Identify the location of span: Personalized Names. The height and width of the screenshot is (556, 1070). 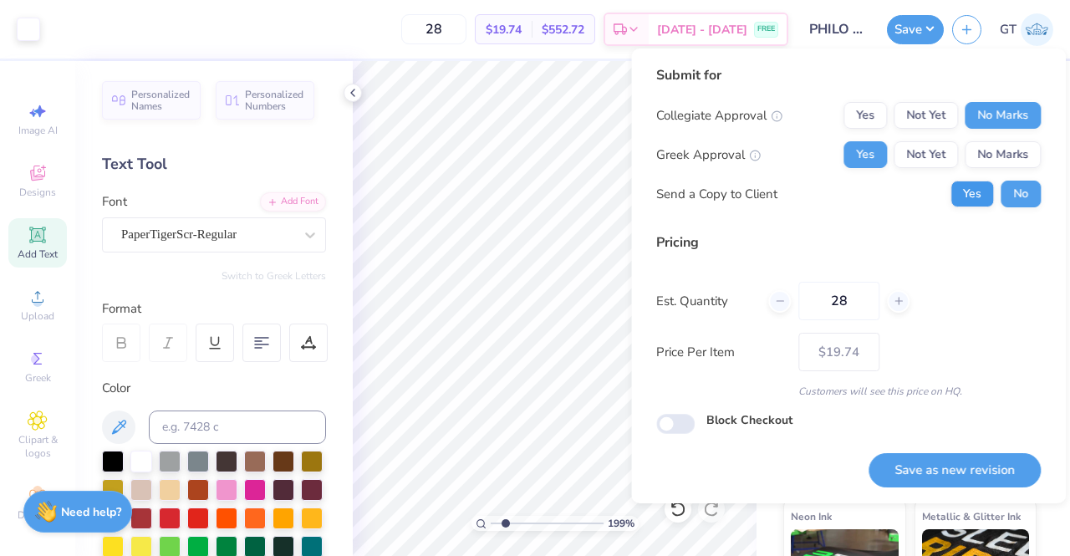
(160, 100).